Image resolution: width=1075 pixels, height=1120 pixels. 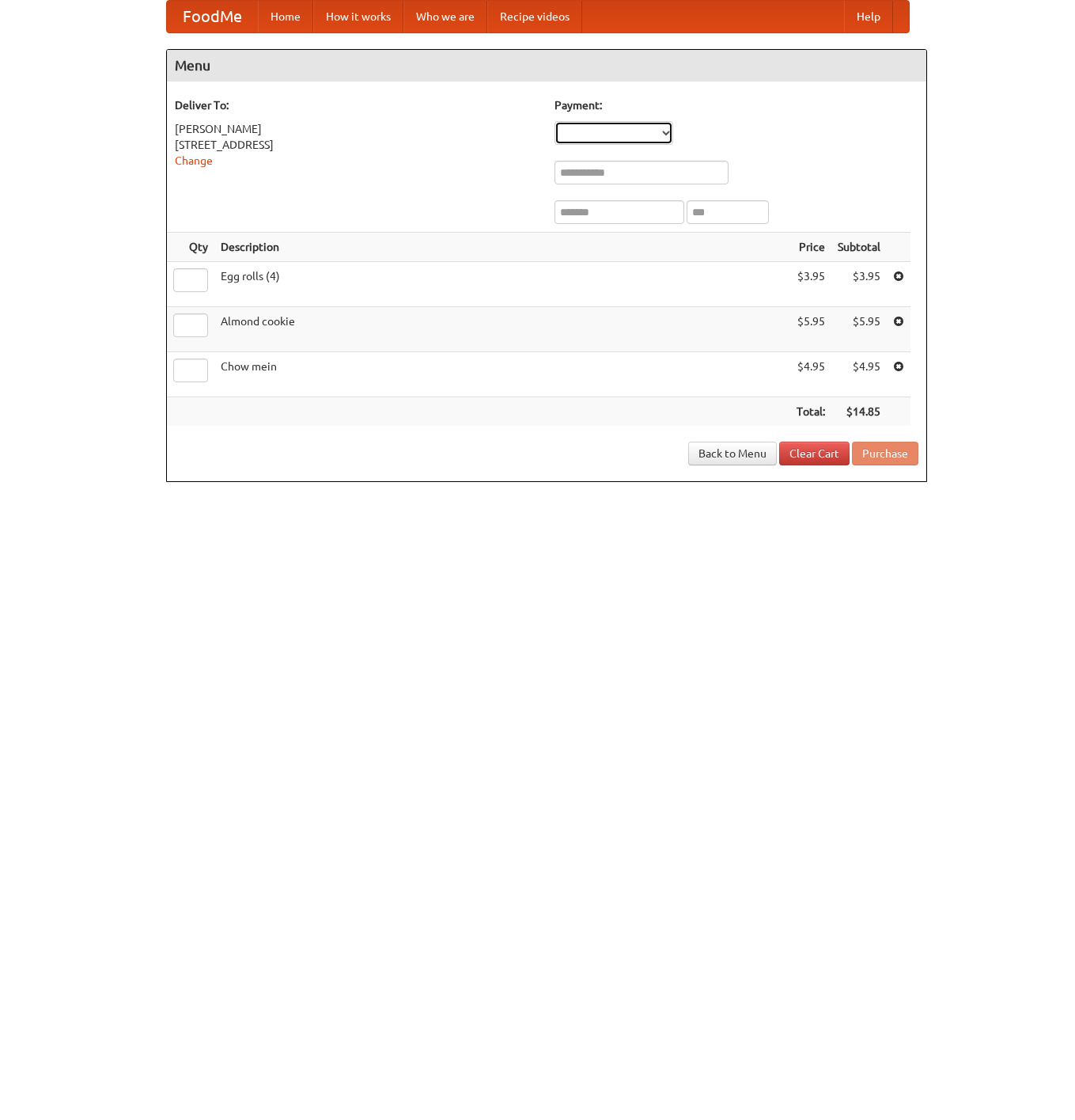 I want to click on th: Price, so click(x=811, y=247).